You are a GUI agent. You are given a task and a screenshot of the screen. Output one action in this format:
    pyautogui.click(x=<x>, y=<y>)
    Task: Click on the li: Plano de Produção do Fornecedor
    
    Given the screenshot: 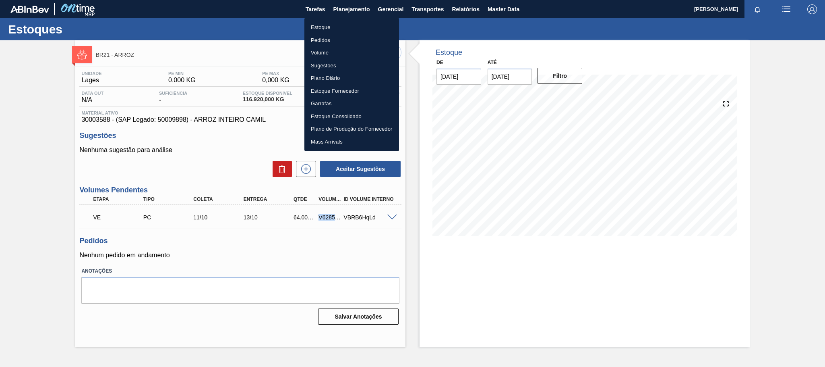 What is the action you would take?
    pyautogui.click(x=352, y=129)
    